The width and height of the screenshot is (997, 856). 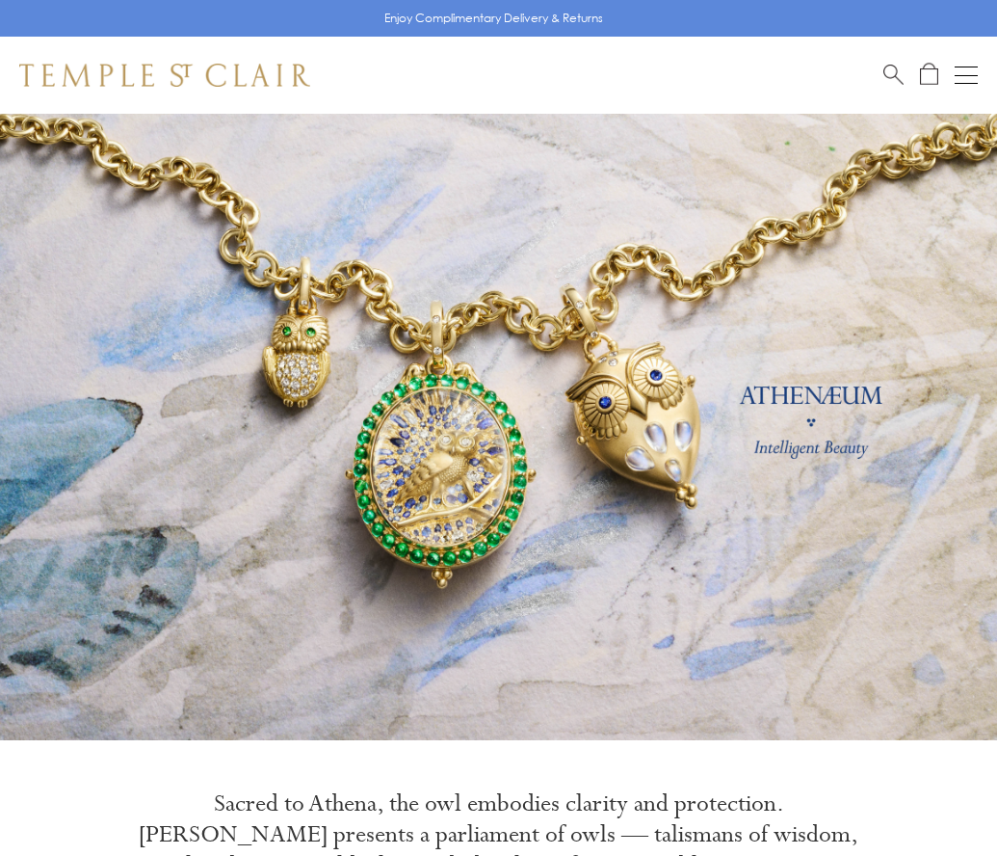 I want to click on img: Temple St. Clair, so click(x=165, y=75).